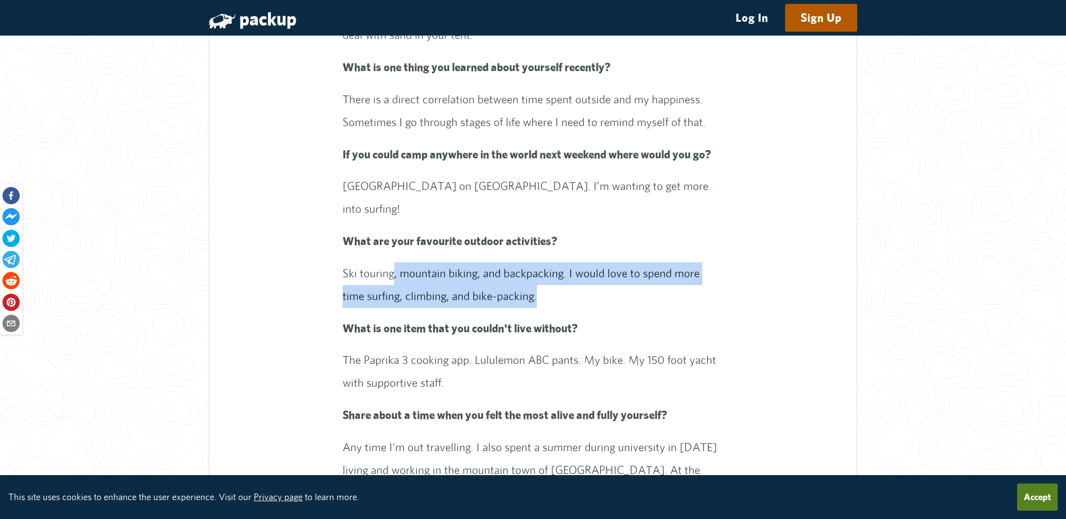 The image size is (1066, 519). Describe the element at coordinates (533, 372) in the screenshot. I see `p: The Paprika 3 cooking app. Lululemon ABC pants. My bike. My 150 foot yacht with supportive staff.` at that location.